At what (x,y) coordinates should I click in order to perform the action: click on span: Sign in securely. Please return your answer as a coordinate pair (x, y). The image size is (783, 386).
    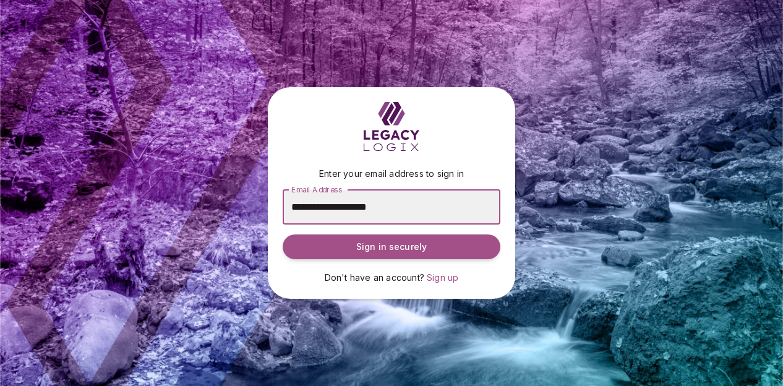
    Looking at the image, I should click on (392, 247).